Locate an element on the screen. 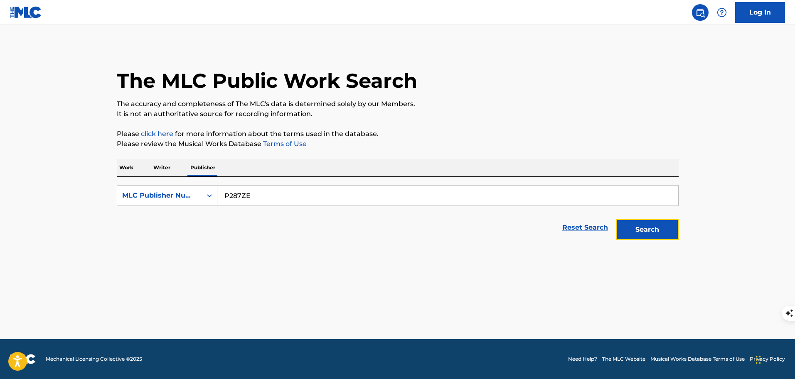 The height and width of the screenshot is (379, 795). a: Log In is located at coordinates (760, 12).